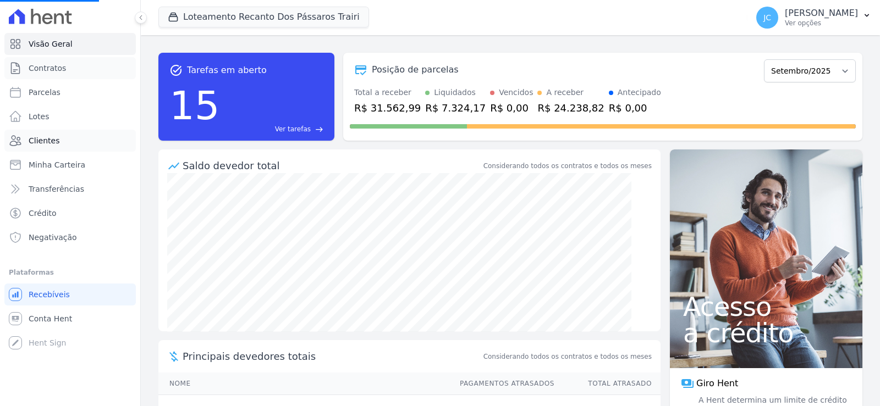 The height and width of the screenshot is (406, 880). What do you see at coordinates (47, 68) in the screenshot?
I see `span: Contratos` at bounding box center [47, 68].